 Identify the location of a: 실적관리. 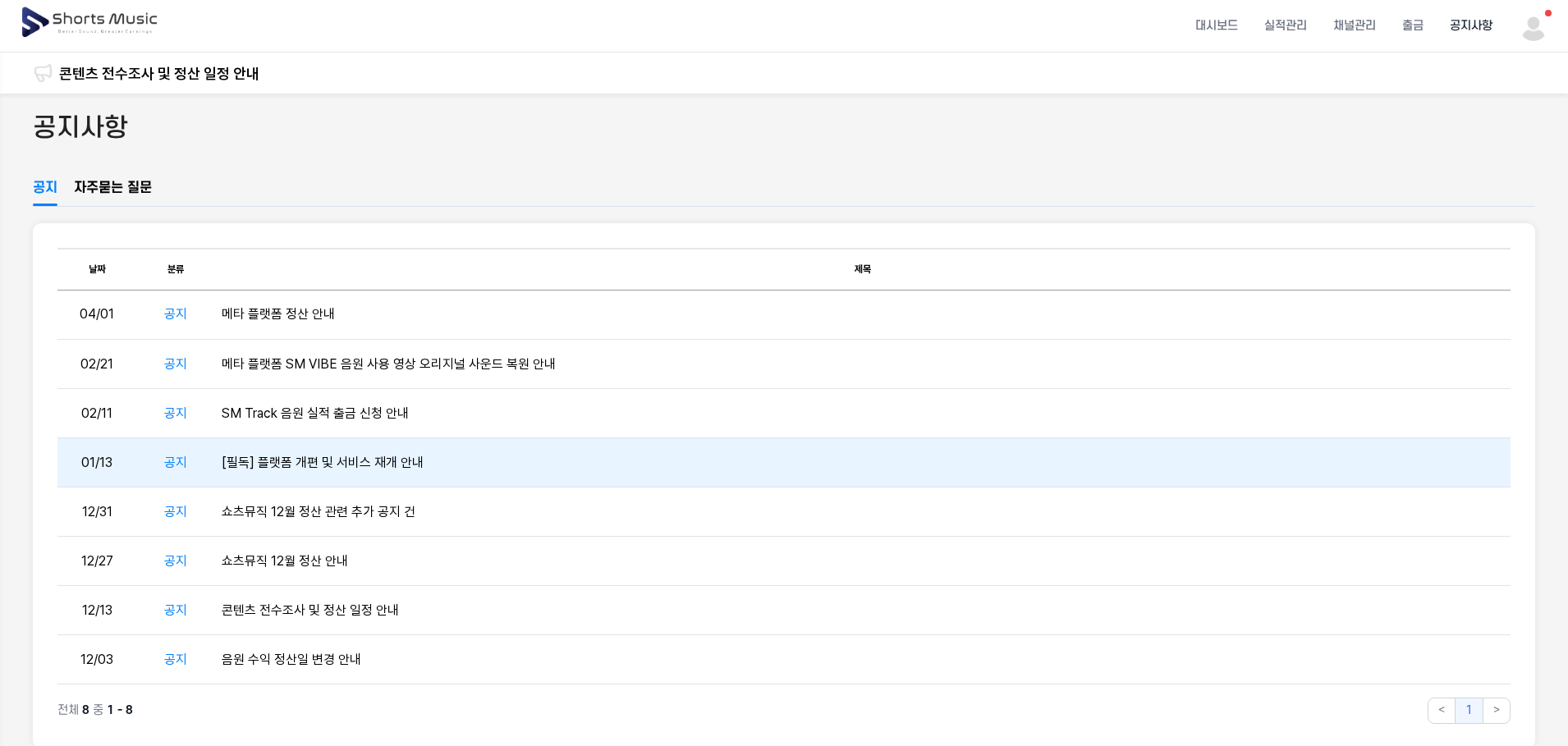
(1285, 25).